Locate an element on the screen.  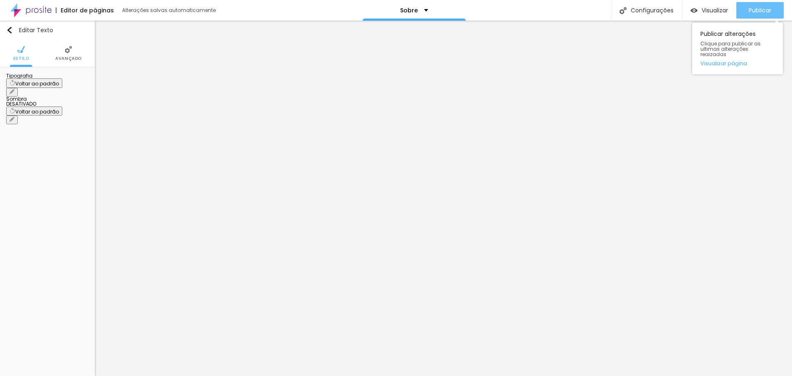
div: Alterações salvas automaticamente is located at coordinates (170, 10).